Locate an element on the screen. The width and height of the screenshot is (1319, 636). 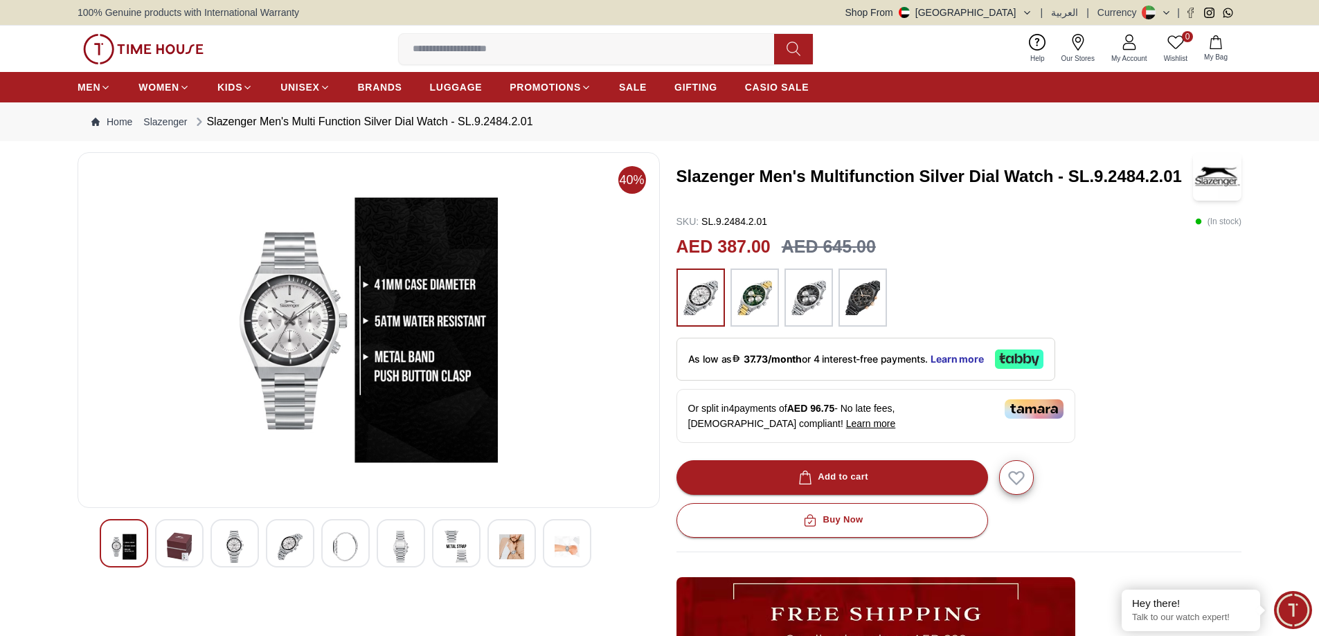
div: Slazenger Men's Multi Function Silver Dial Watch - SL.9.2484.2.01 is located at coordinates (362, 122).